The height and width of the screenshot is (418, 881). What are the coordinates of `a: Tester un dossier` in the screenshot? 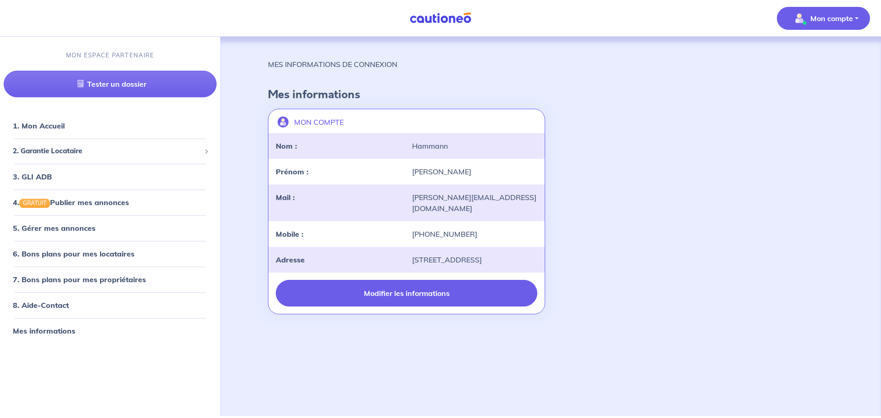 It's located at (110, 84).